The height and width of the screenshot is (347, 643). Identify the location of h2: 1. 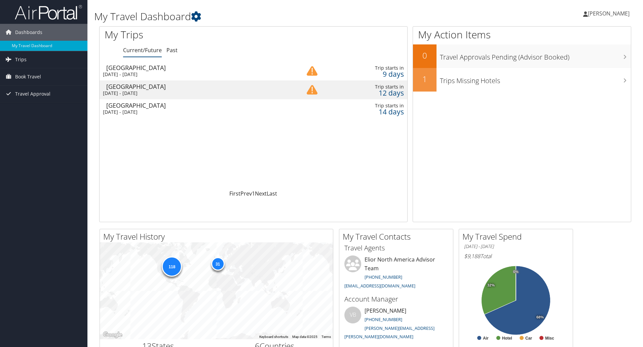
(425, 79).